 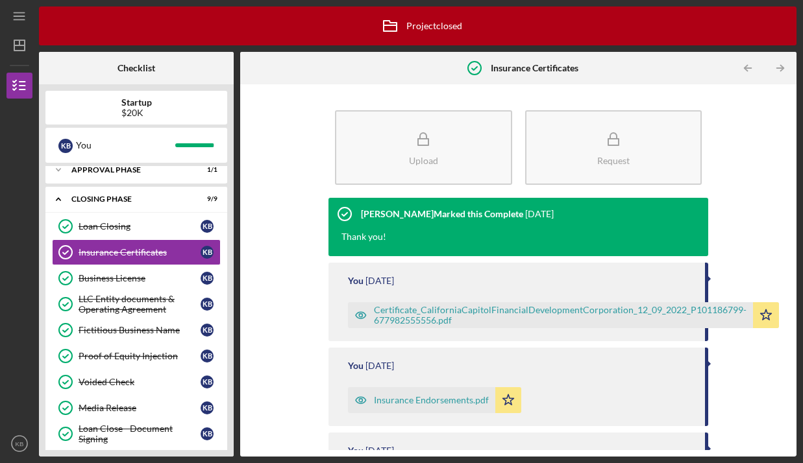 I want to click on div: Project closed, so click(x=418, y=26).